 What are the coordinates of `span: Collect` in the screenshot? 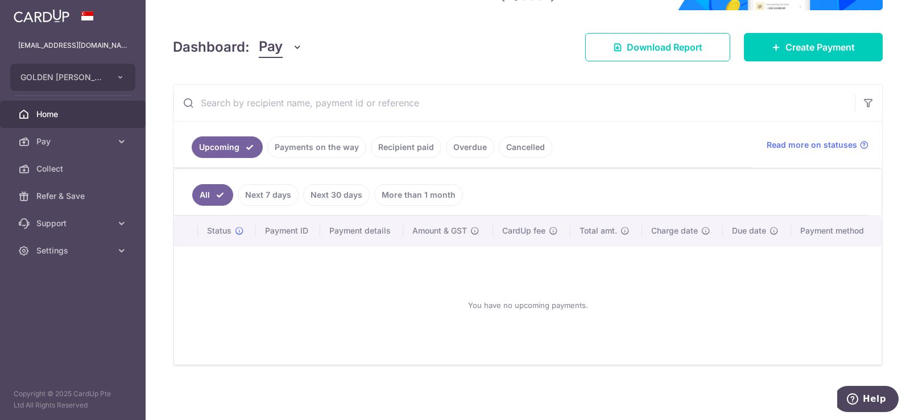 It's located at (74, 169).